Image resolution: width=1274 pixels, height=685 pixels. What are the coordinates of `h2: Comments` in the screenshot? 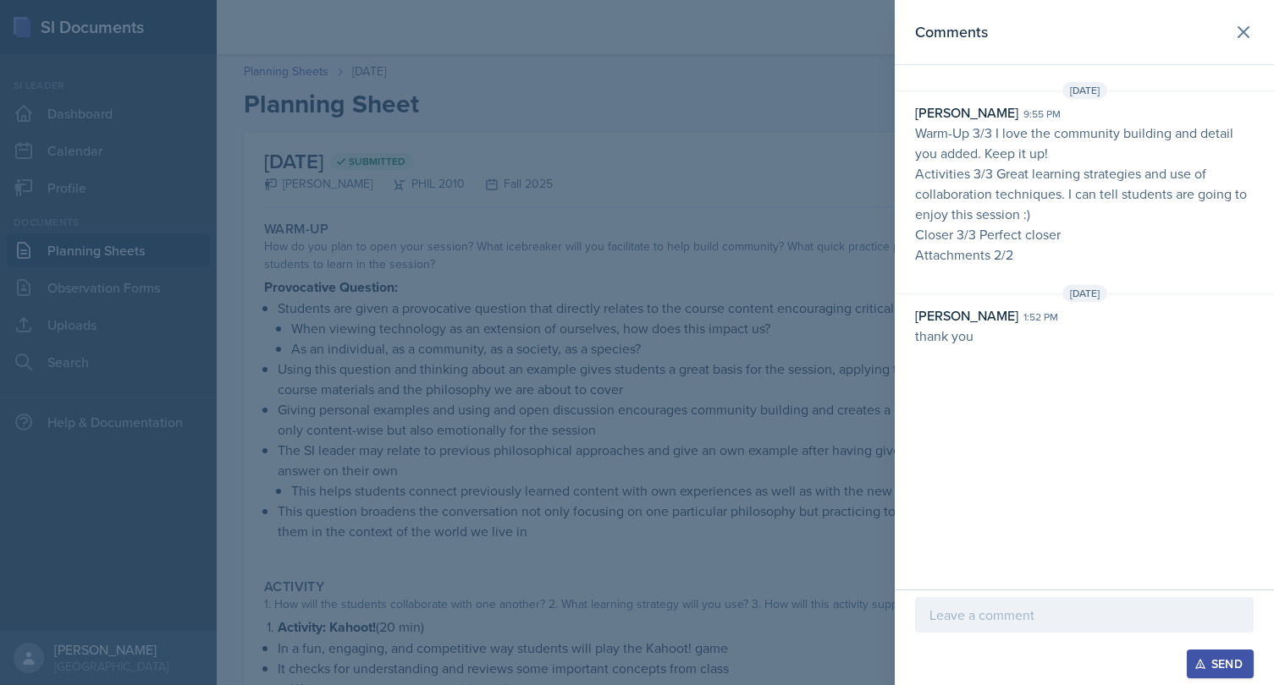 It's located at (951, 32).